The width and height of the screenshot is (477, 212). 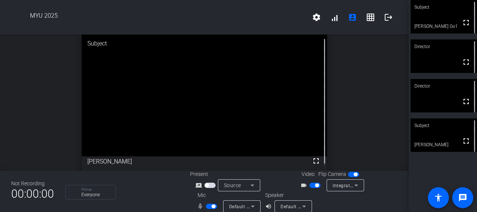 I want to click on span: 00:00:00, so click(x=33, y=193).